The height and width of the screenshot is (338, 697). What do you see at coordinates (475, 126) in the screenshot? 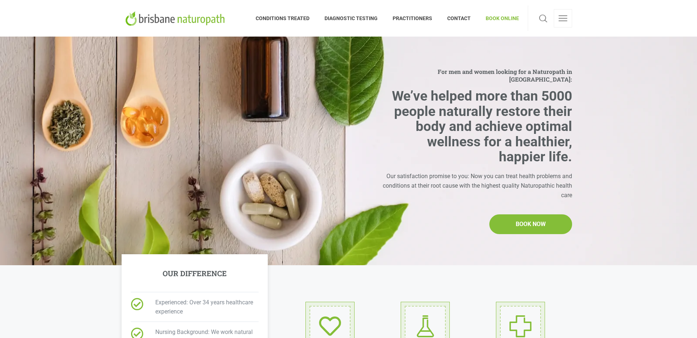
I see `h2: We’ve helped more than 5000 people naturally restore their body and achieve optimal wellness for ...` at bounding box center [475, 126].